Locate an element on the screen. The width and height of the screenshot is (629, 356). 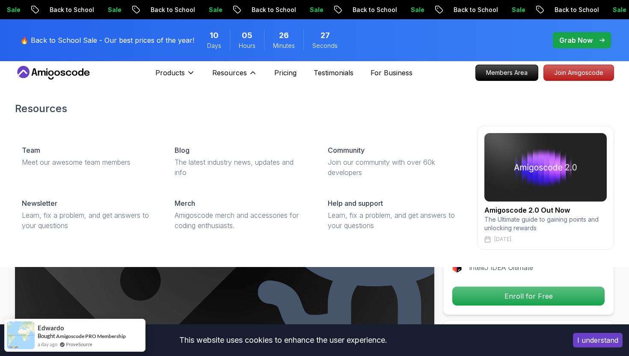
p: Resources is located at coordinates (230, 73).